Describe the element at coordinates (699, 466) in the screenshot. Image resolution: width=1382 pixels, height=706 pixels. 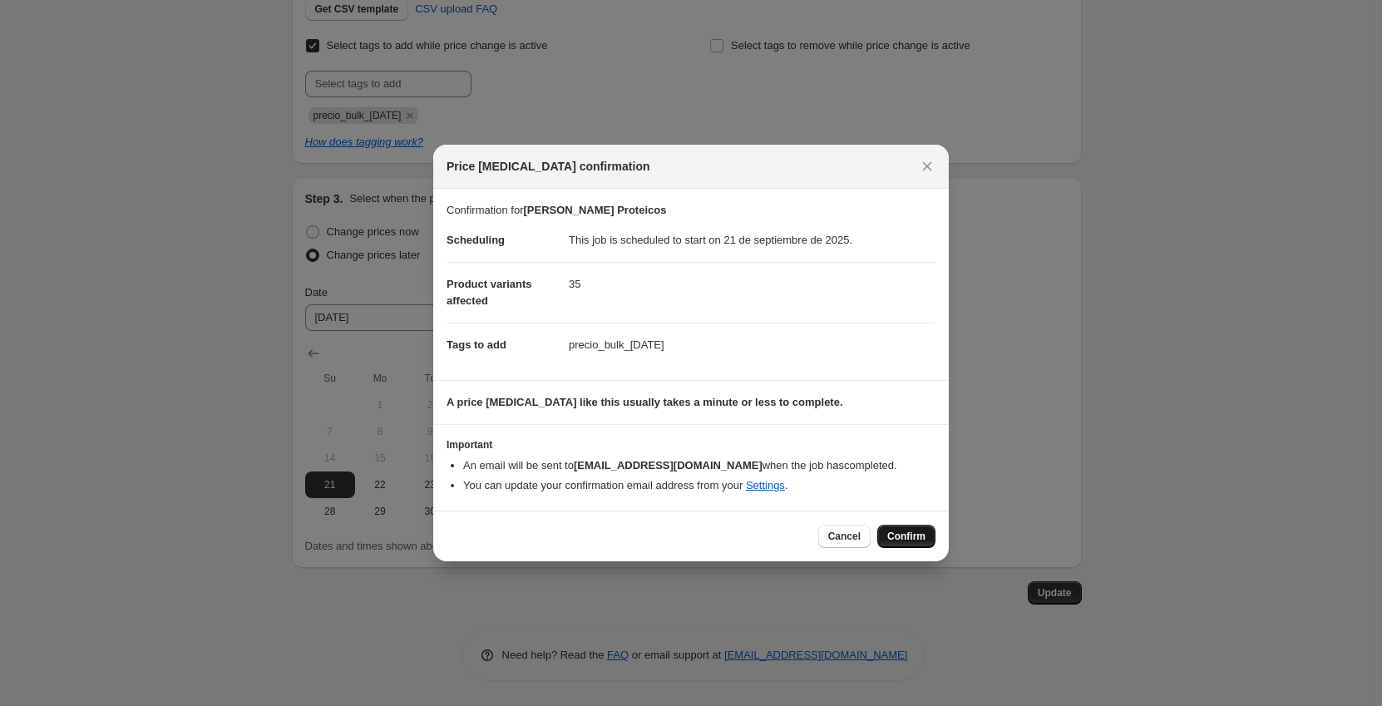
I see `li: An email will be sent to when the job has completed .` at that location.